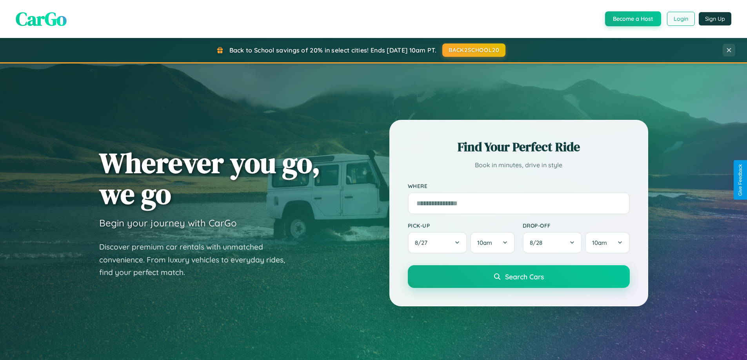 This screenshot has height=360, width=747. I want to click on div: Give Feedback, so click(740, 180).